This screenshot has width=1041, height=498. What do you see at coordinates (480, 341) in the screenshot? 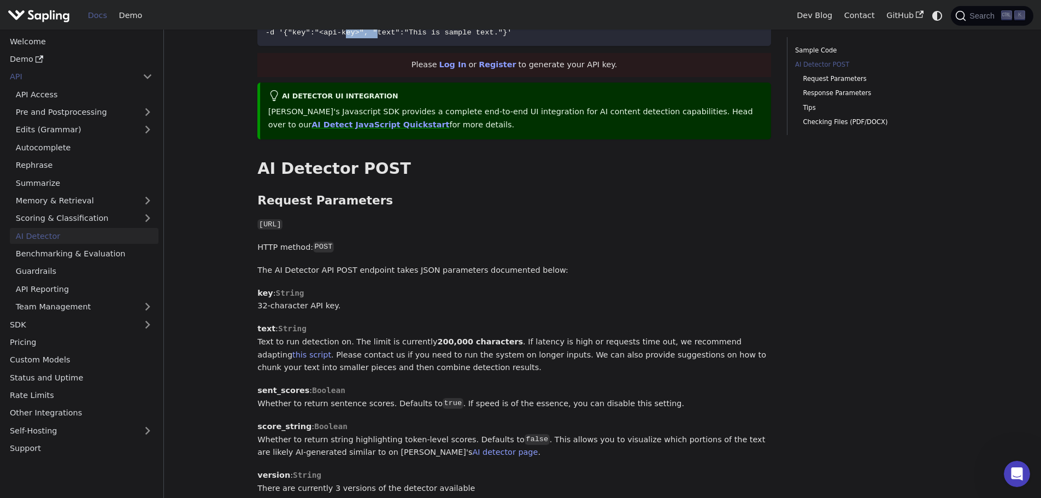
I see `strong: 200,000 characters` at bounding box center [480, 341].